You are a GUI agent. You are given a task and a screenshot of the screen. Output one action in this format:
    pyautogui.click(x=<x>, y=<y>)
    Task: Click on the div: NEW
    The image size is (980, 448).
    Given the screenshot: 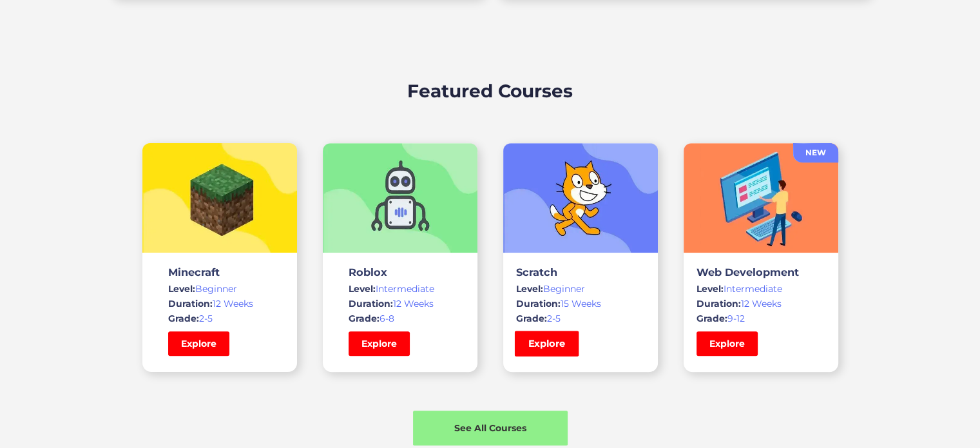 What is the action you would take?
    pyautogui.click(x=815, y=153)
    